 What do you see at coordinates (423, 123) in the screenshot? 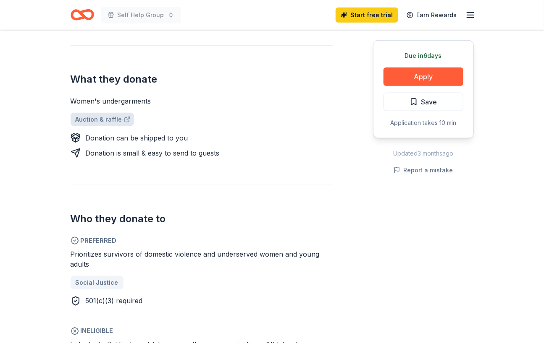
I see `div: Application takes 10 min` at bounding box center [423, 123].